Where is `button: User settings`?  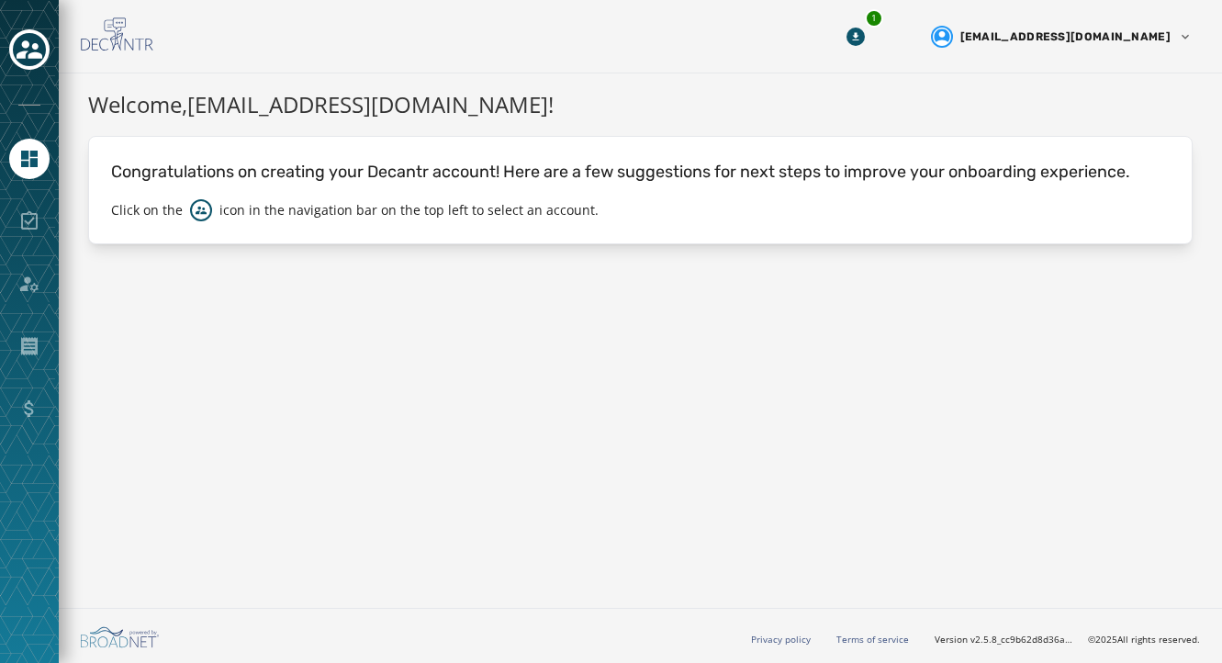 button: User settings is located at coordinates (1061, 37).